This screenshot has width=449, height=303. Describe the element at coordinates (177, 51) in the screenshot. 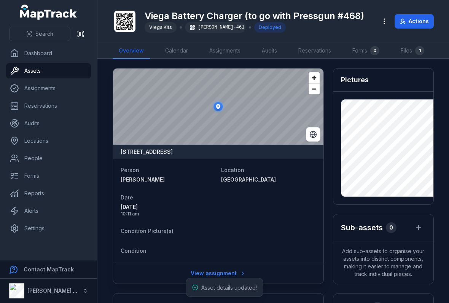

I see `a: Calendar` at that location.